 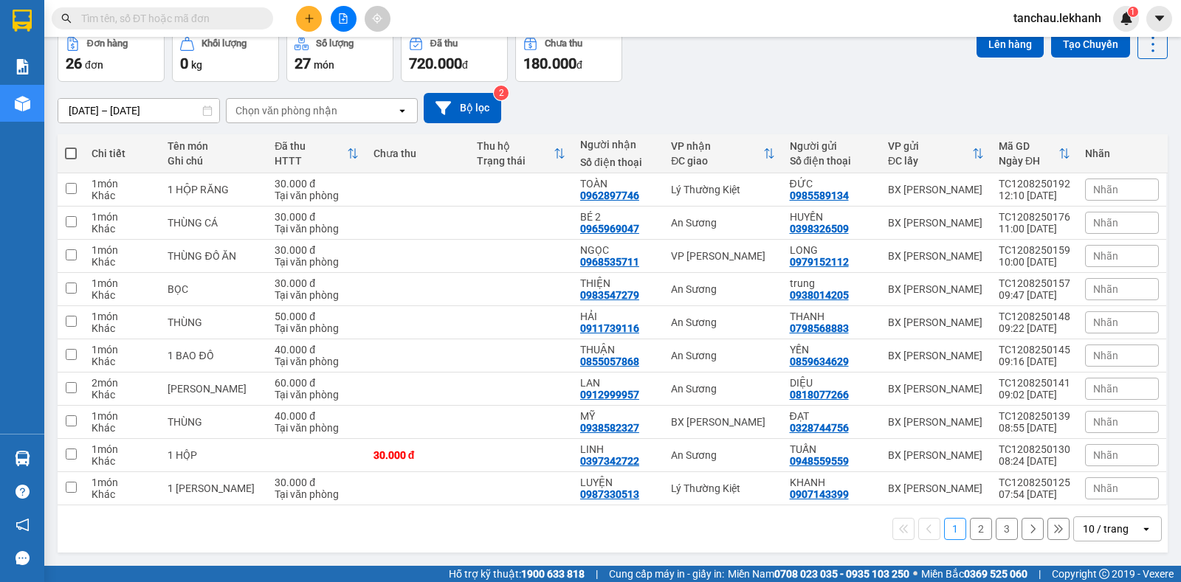 I want to click on div: 40.000 đ, so click(x=316, y=350).